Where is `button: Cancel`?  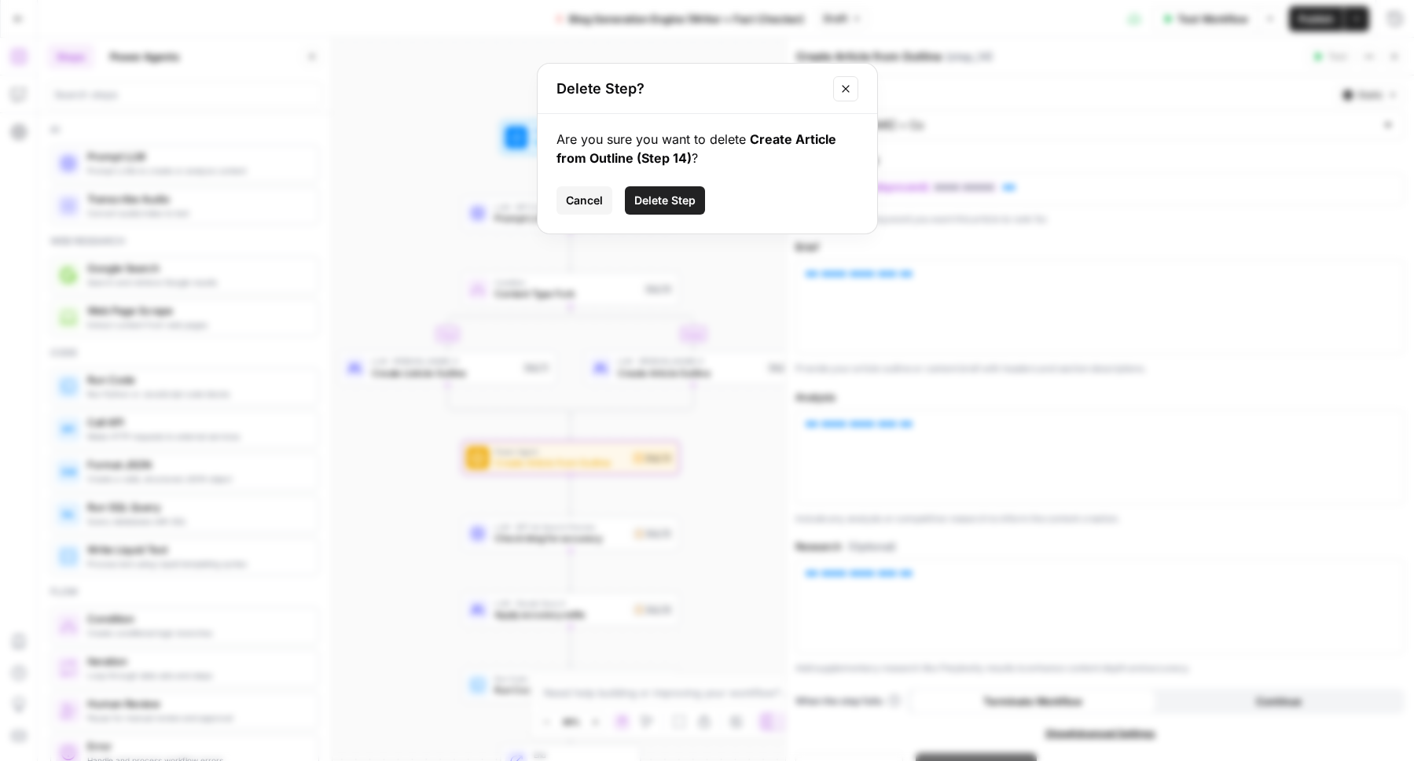
button: Cancel is located at coordinates (584, 200).